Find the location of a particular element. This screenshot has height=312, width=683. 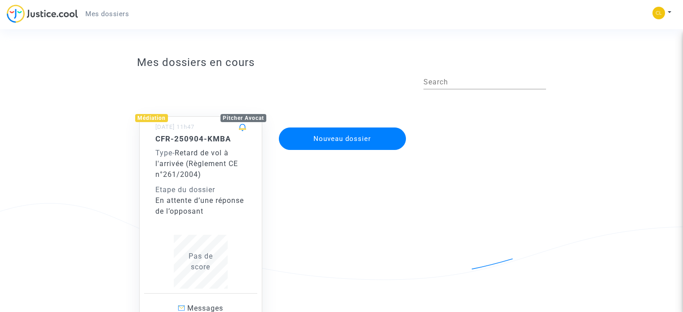

a: Nouveau dossier is located at coordinates (343, 126).